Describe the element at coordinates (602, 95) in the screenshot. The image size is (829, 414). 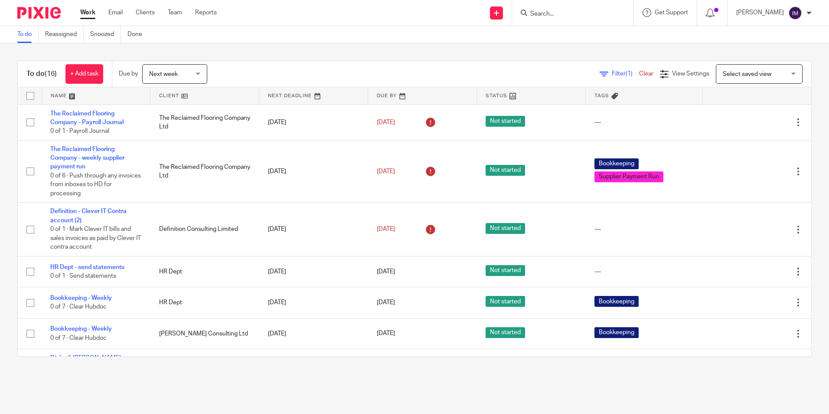
I see `span: Tags` at that location.